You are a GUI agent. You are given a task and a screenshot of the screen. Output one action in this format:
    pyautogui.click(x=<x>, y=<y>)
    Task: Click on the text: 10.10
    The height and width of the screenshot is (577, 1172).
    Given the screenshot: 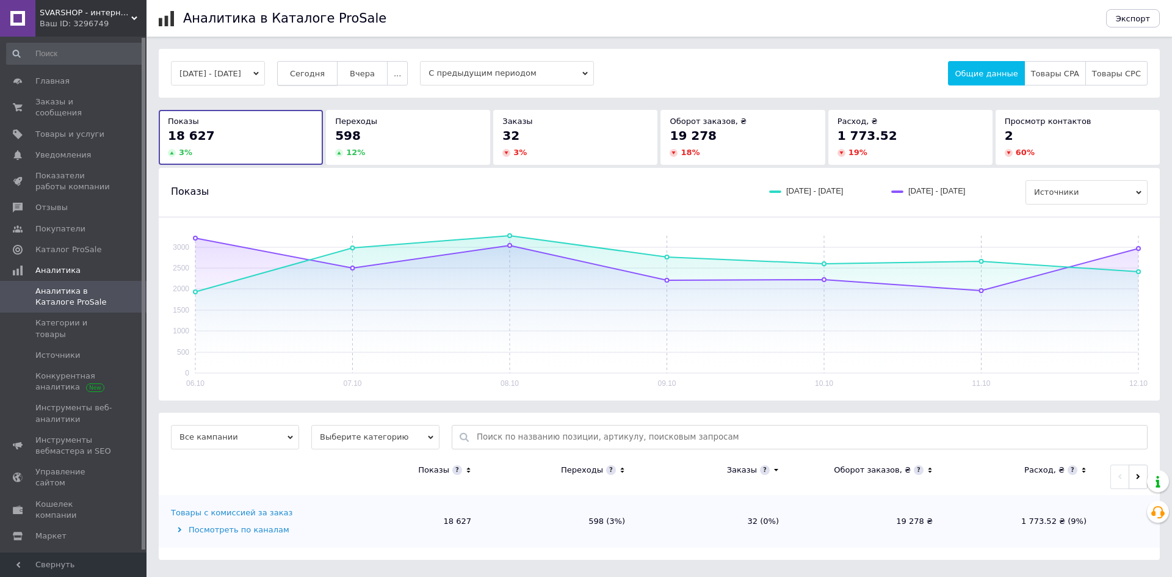 What is the action you would take?
    pyautogui.click(x=824, y=383)
    